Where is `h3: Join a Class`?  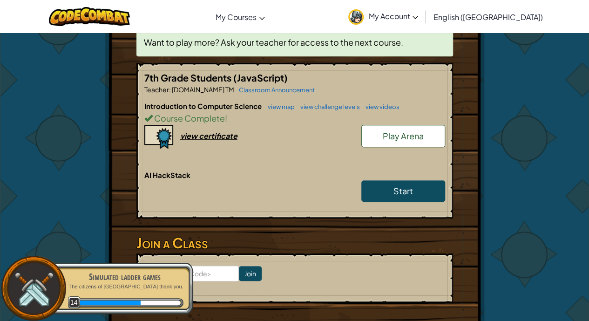
h3: Join a Class is located at coordinates (295, 243).